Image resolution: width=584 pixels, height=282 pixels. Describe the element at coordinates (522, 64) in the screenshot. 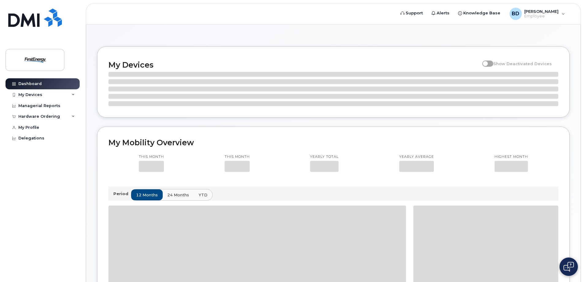

I see `span: Show Deactivated Devices` at that location.